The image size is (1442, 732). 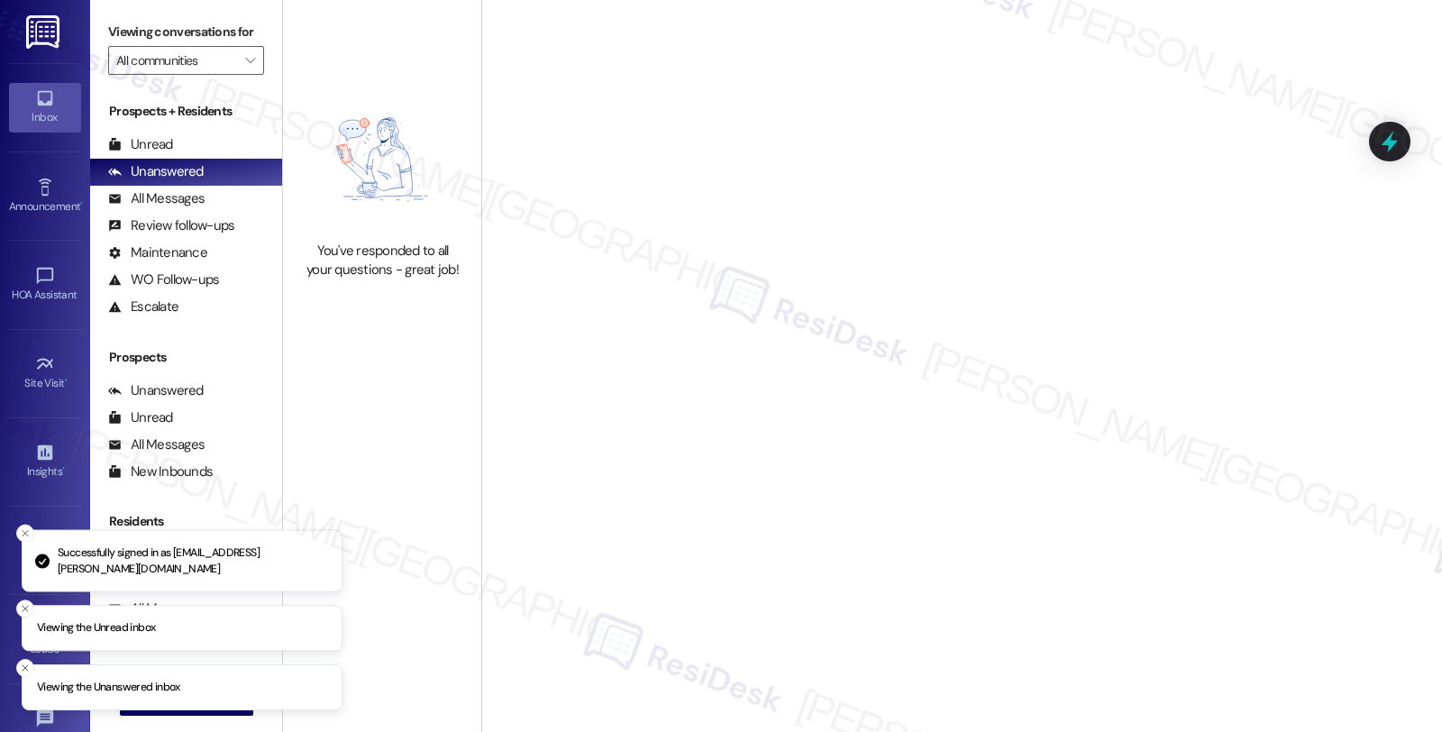 What do you see at coordinates (176, 60) in the screenshot?
I see `input: All communities` at bounding box center [176, 60].